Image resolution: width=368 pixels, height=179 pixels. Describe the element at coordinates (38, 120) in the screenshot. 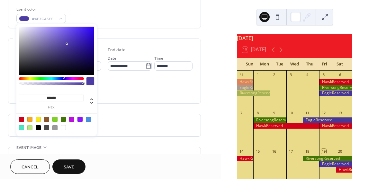

I see `div: #F8E71C` at that location.